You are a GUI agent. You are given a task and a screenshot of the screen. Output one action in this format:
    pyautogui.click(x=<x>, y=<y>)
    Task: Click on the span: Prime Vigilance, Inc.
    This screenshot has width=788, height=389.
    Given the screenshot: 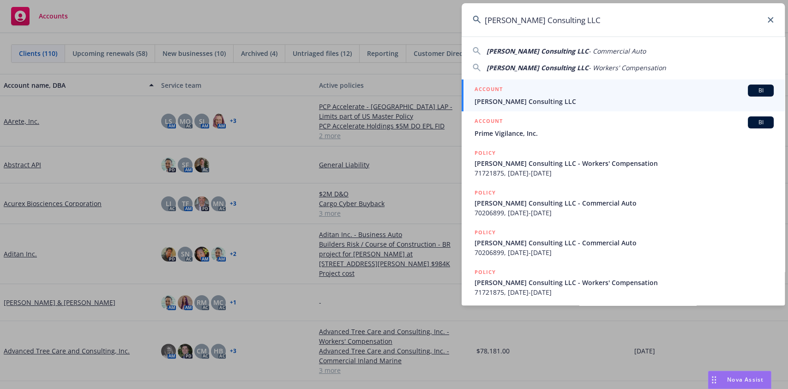 What is the action you would take?
    pyautogui.click(x=624, y=133)
    